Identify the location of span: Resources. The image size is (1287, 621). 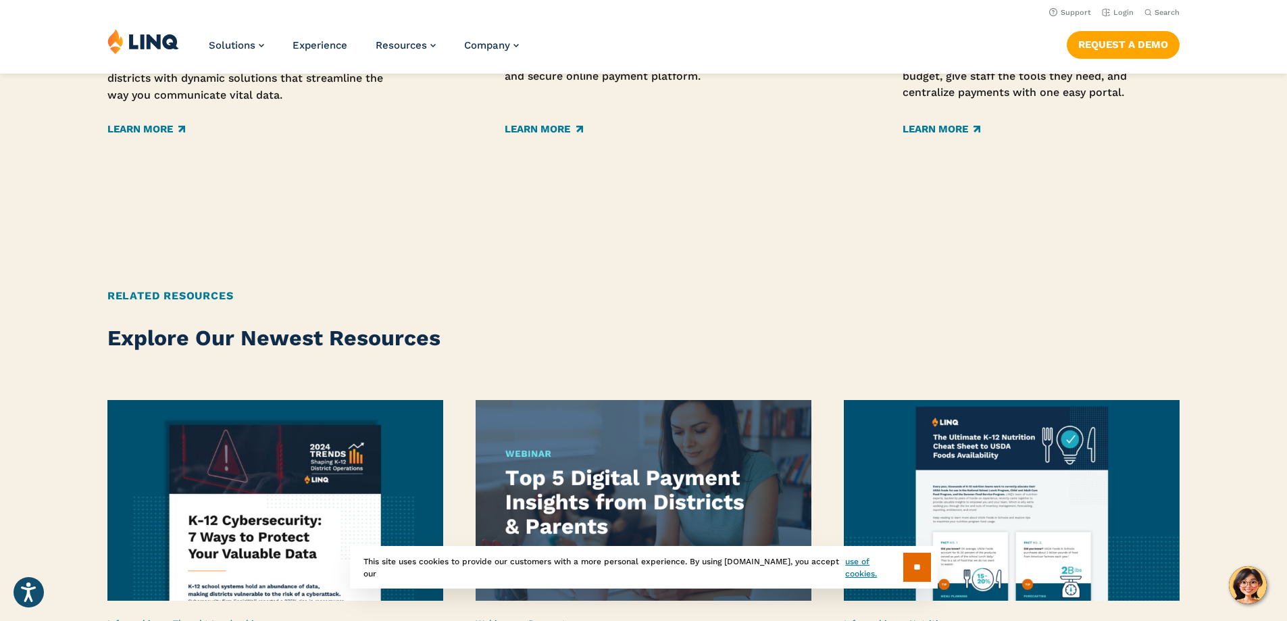
(401, 45).